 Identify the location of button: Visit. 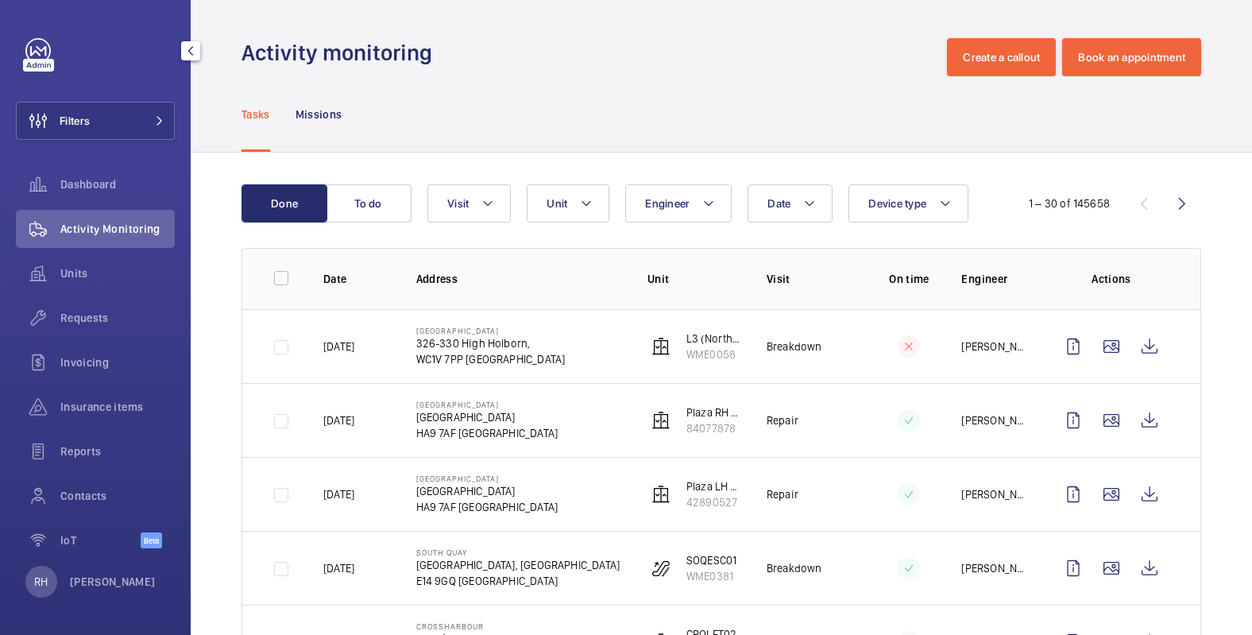
(469, 203).